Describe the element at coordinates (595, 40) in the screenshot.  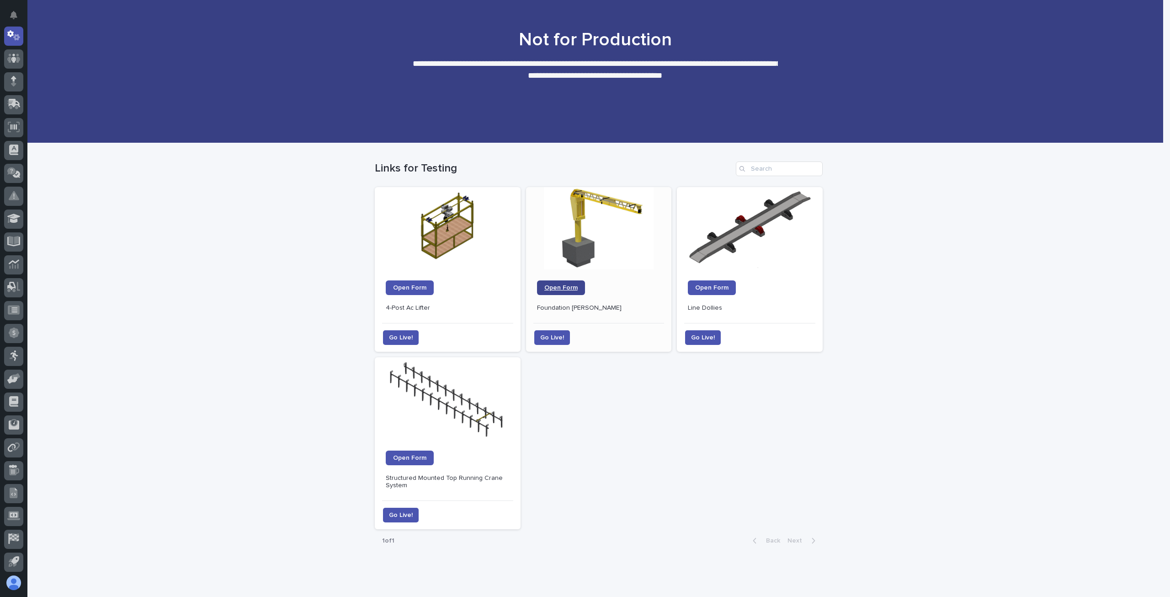
I see `h1: Not for Production` at that location.